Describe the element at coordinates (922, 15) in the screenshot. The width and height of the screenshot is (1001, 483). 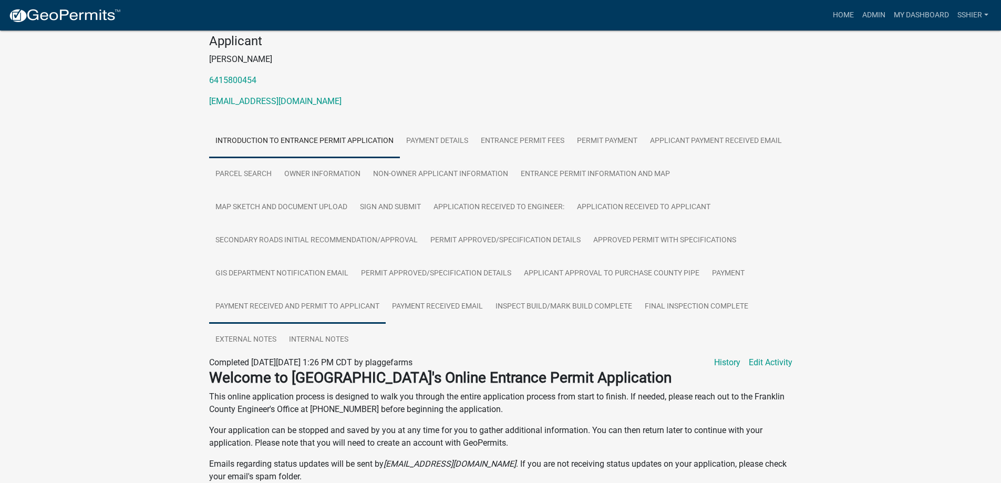
I see `a: My Dashboard` at that location.